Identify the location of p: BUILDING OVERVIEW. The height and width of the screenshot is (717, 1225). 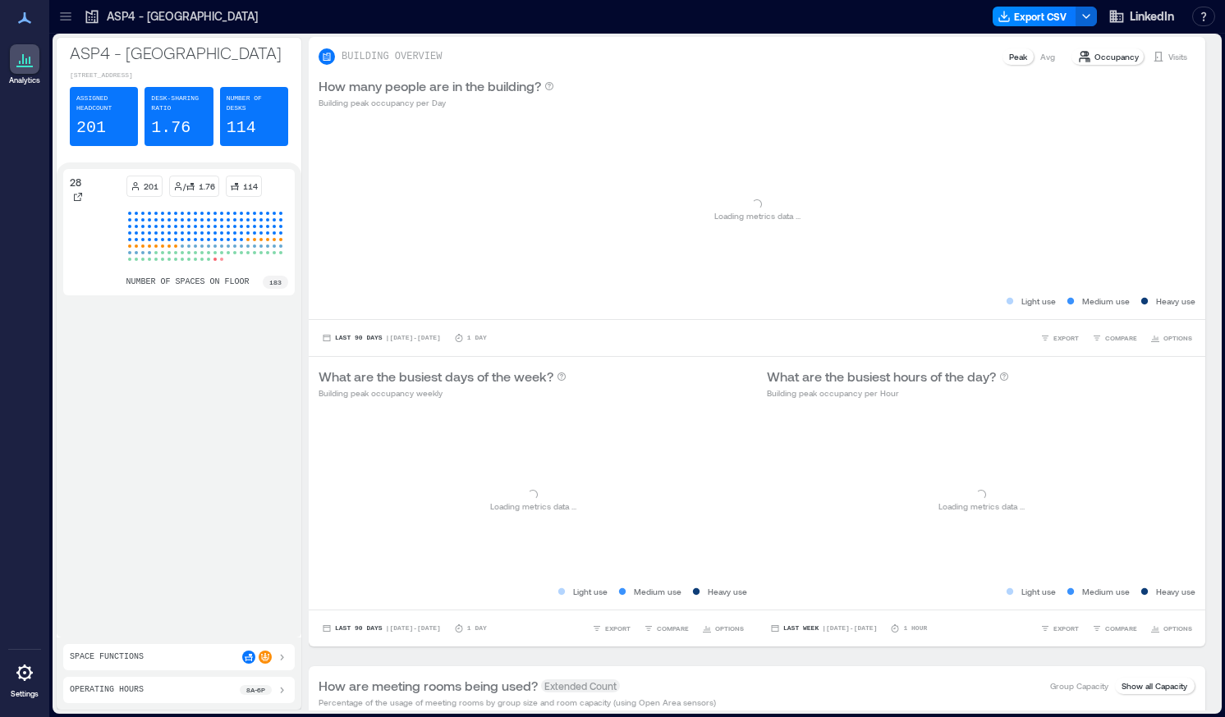
(392, 57).